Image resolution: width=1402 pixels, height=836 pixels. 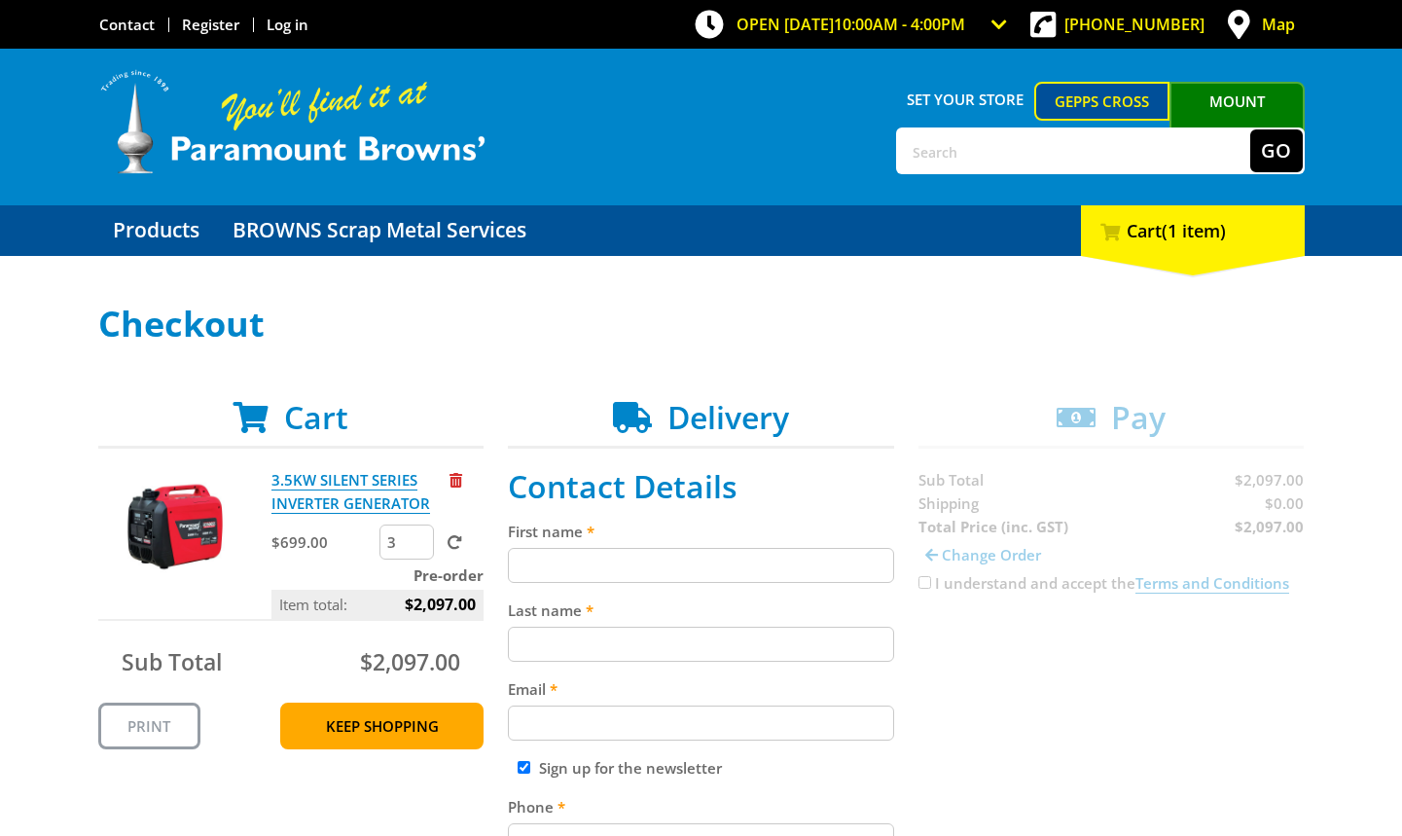 I want to click on label: First name, so click(x=700, y=531).